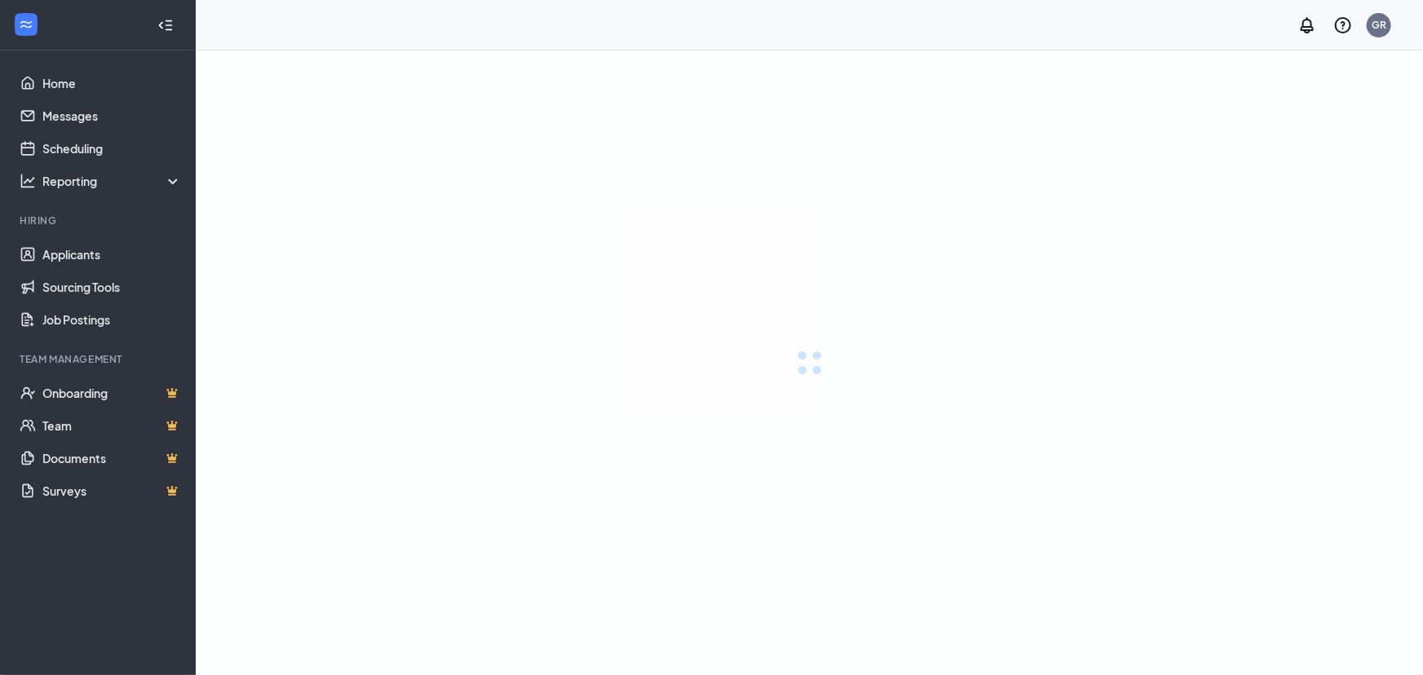  Describe the element at coordinates (26, 24) in the screenshot. I see `svg: WorkstreamLogo` at that location.